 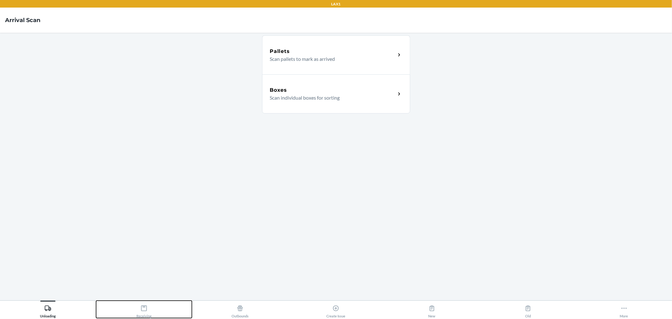 What do you see at coordinates (240, 309) in the screenshot?
I see `button: Outbounds` at bounding box center [240, 309].